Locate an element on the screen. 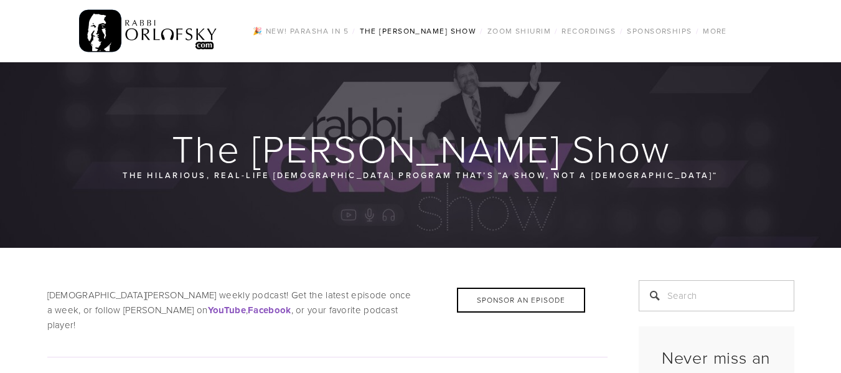 The image size is (841, 373). img: RabbiOrlofsky.com is located at coordinates (148, 31).